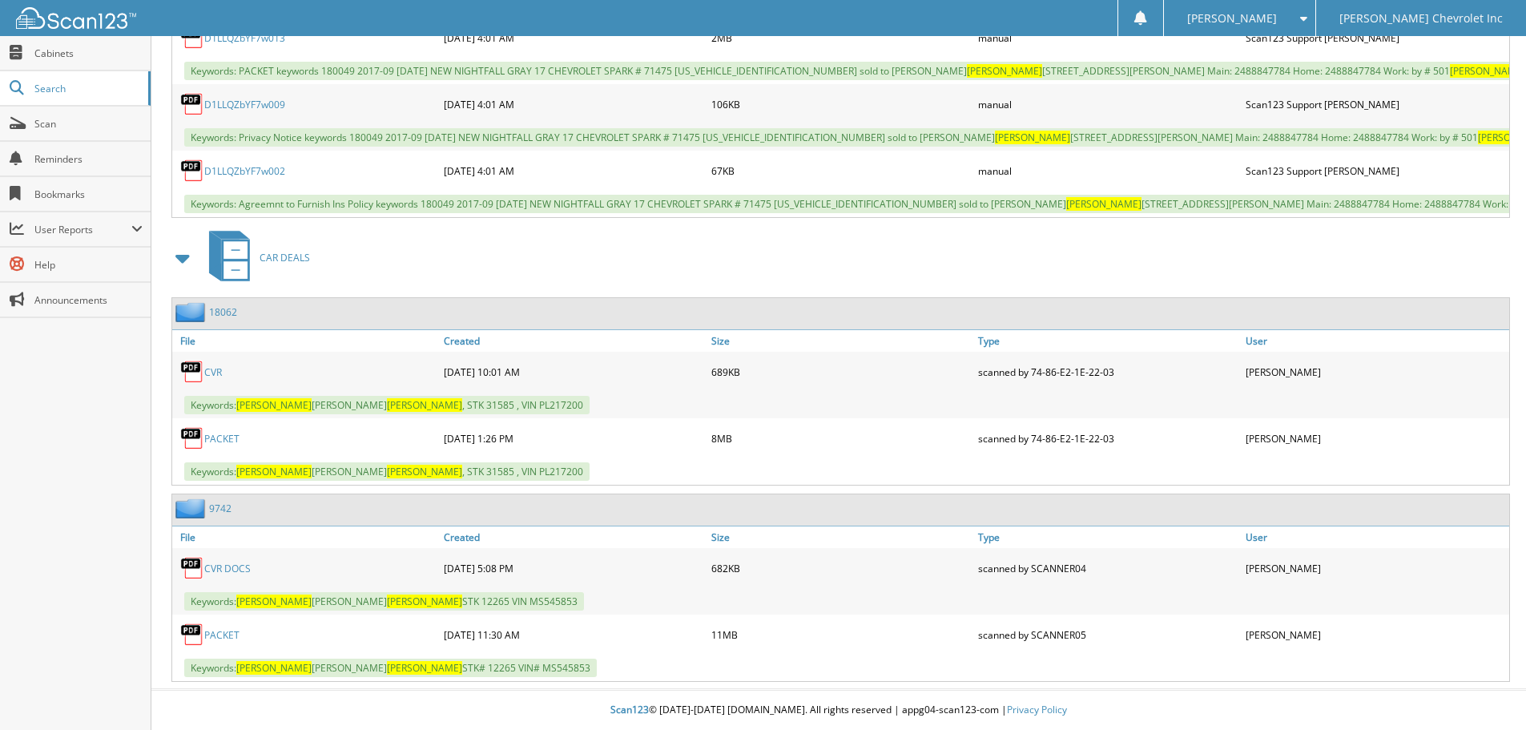  Describe the element at coordinates (213, 372) in the screenshot. I see `a: CVR` at that location.